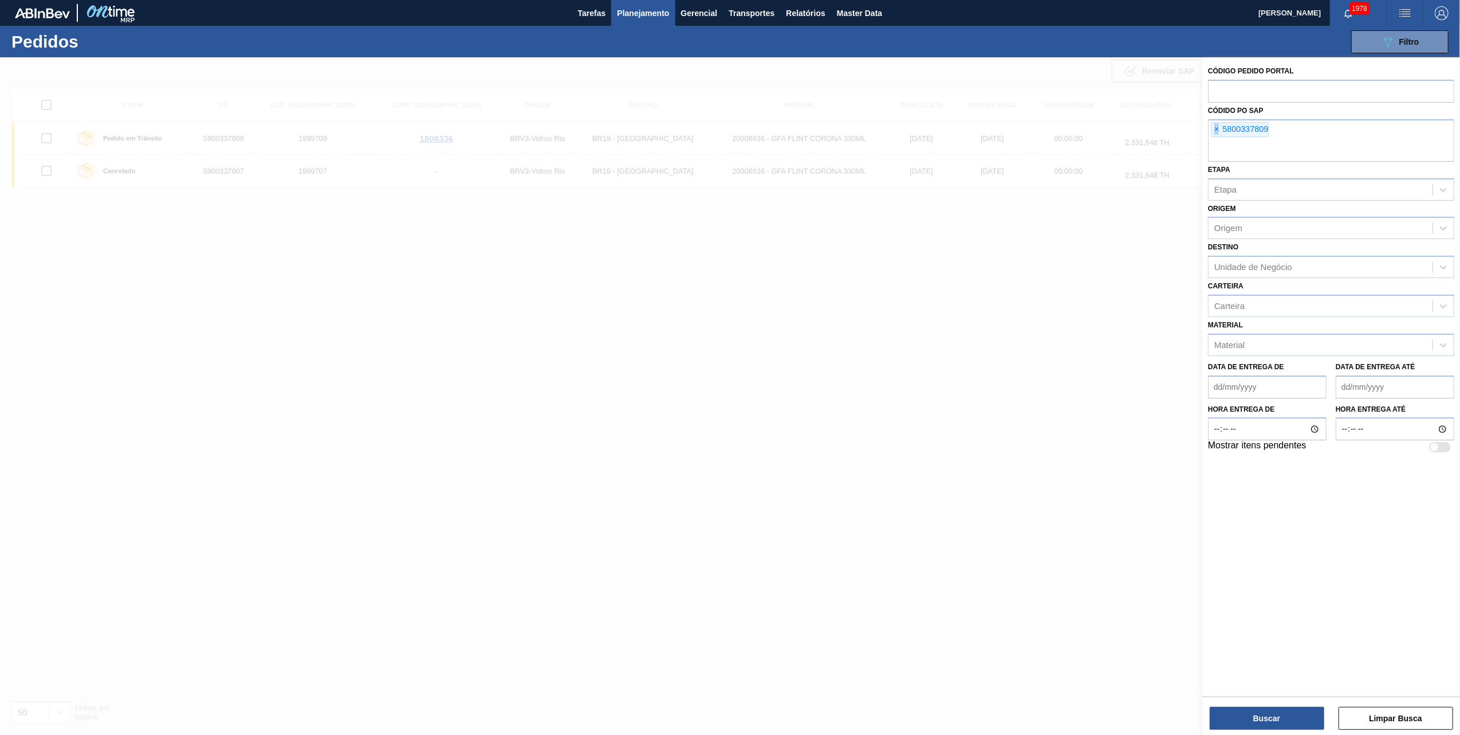 The image size is (1460, 735). What do you see at coordinates (1246, 367) in the screenshot?
I see `label: Data de Entrega de` at bounding box center [1246, 367].